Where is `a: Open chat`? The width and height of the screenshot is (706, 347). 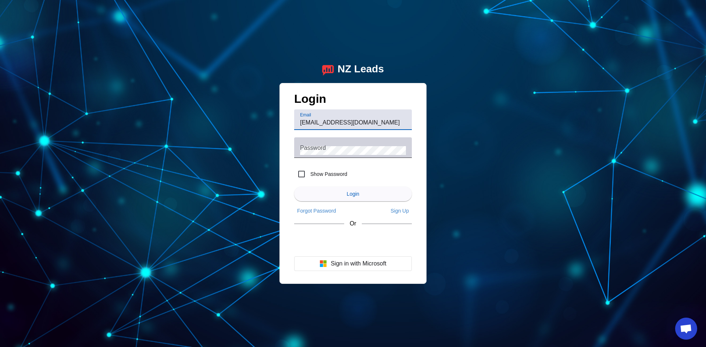 a: Open chat is located at coordinates (686, 329).